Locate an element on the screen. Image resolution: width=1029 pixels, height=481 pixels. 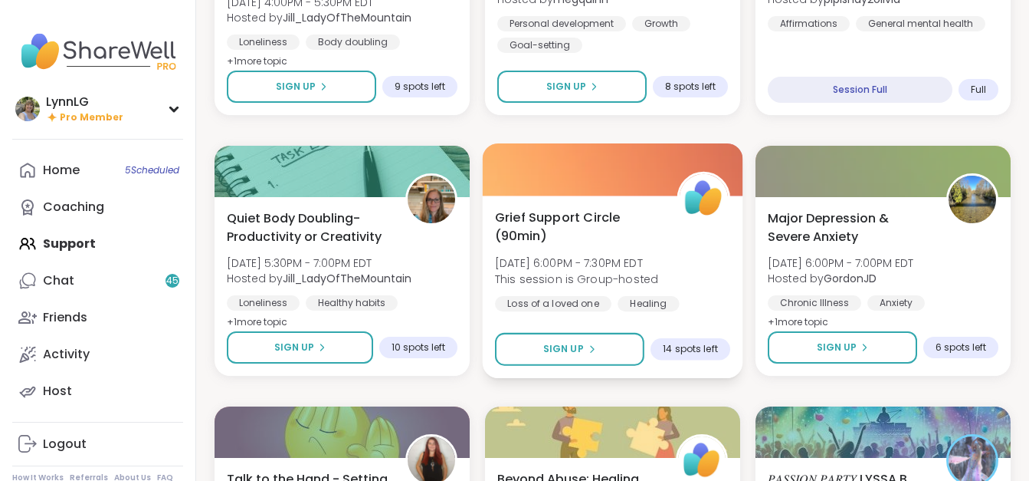
span: 14 spots left is located at coordinates (690, 349).